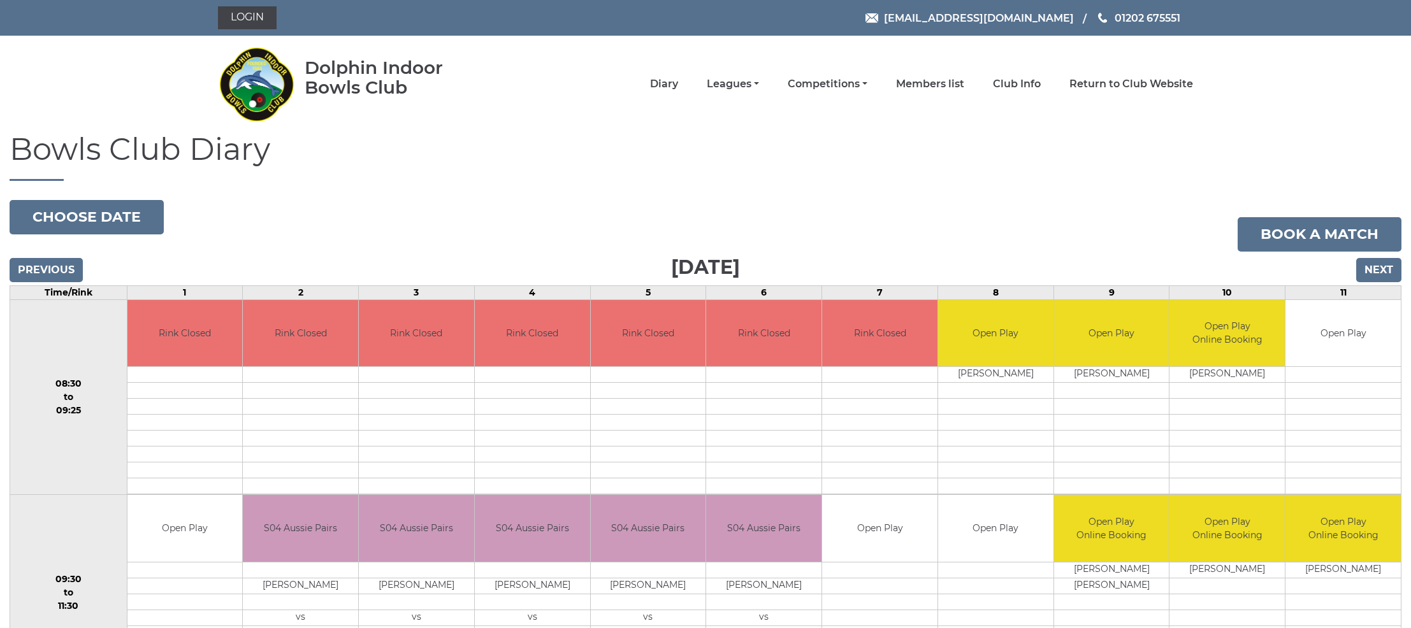 This screenshot has width=1411, height=628. What do you see at coordinates (664, 84) in the screenshot?
I see `a: Diary` at bounding box center [664, 84].